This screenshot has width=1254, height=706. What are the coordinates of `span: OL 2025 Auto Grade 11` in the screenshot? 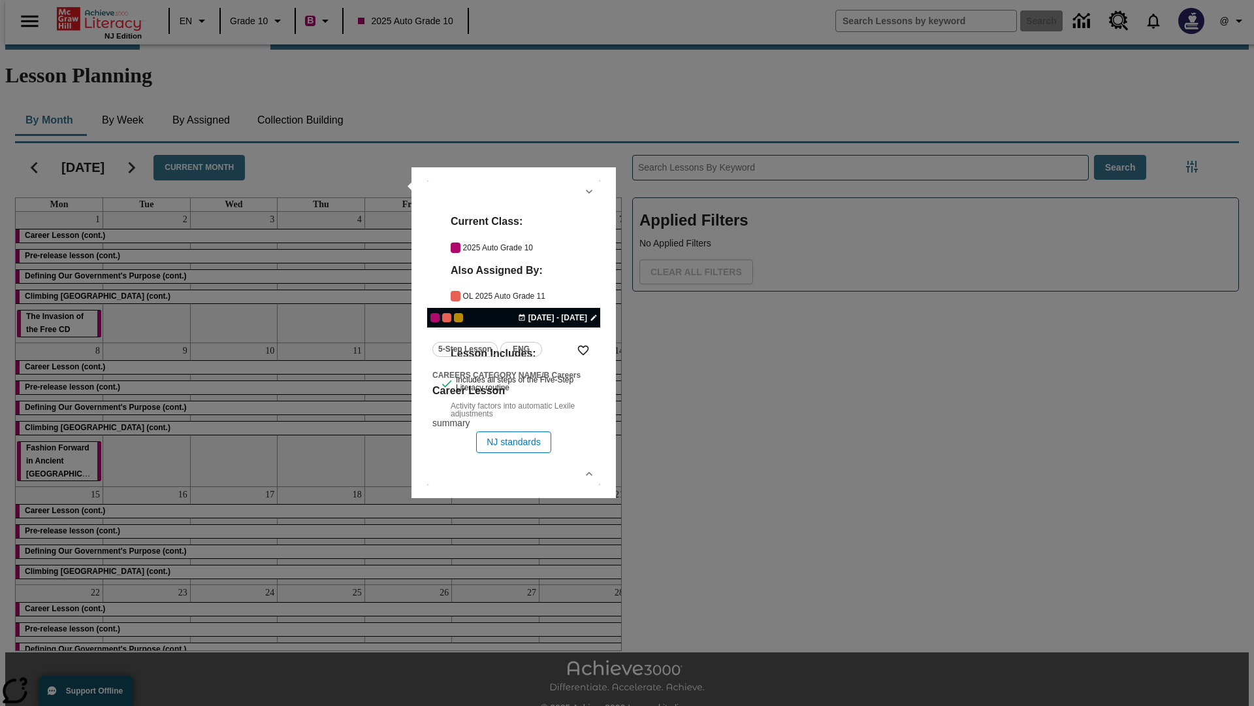 It's located at (447, 317).